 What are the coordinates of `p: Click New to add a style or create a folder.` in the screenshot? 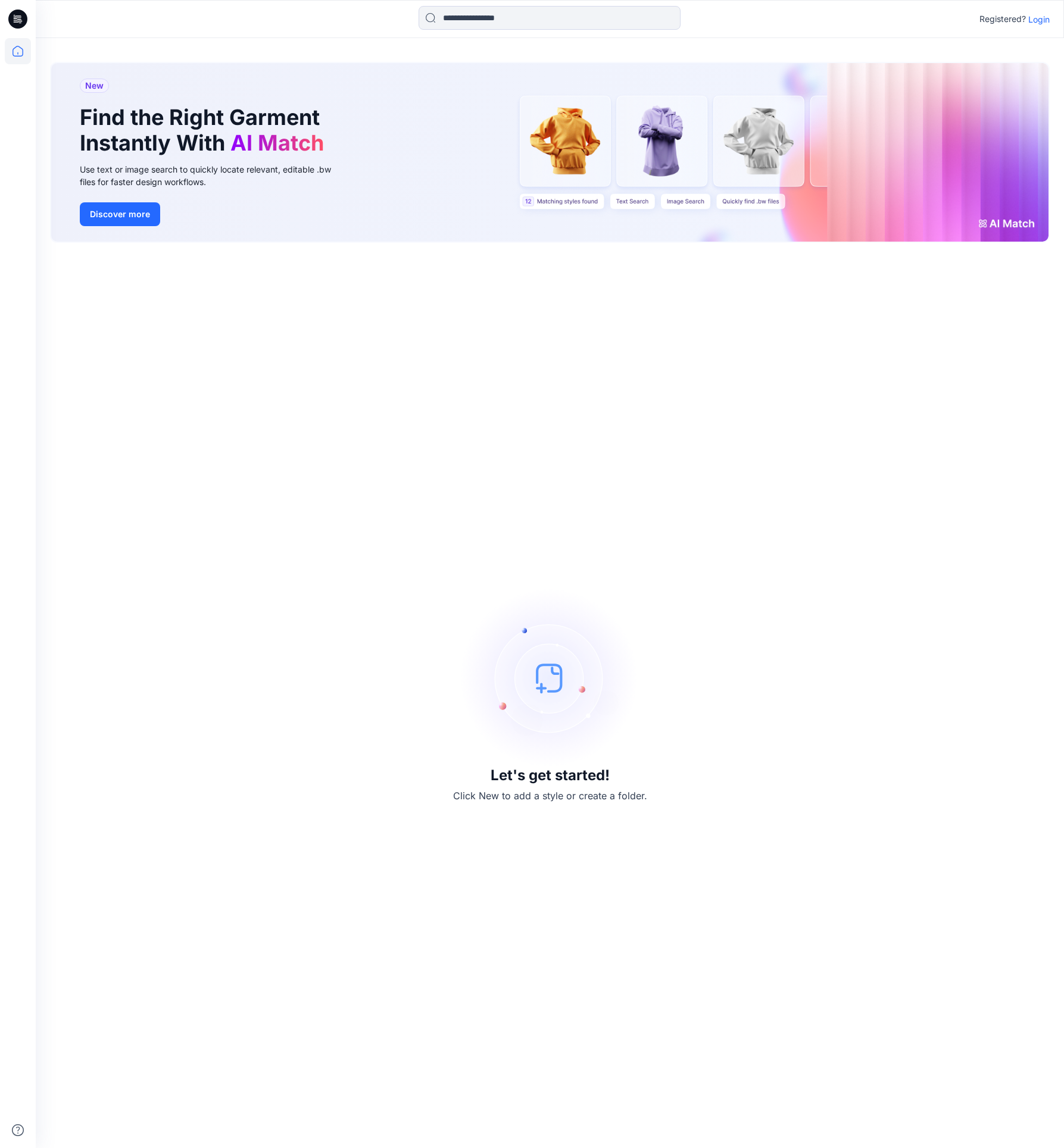 It's located at (550, 796).